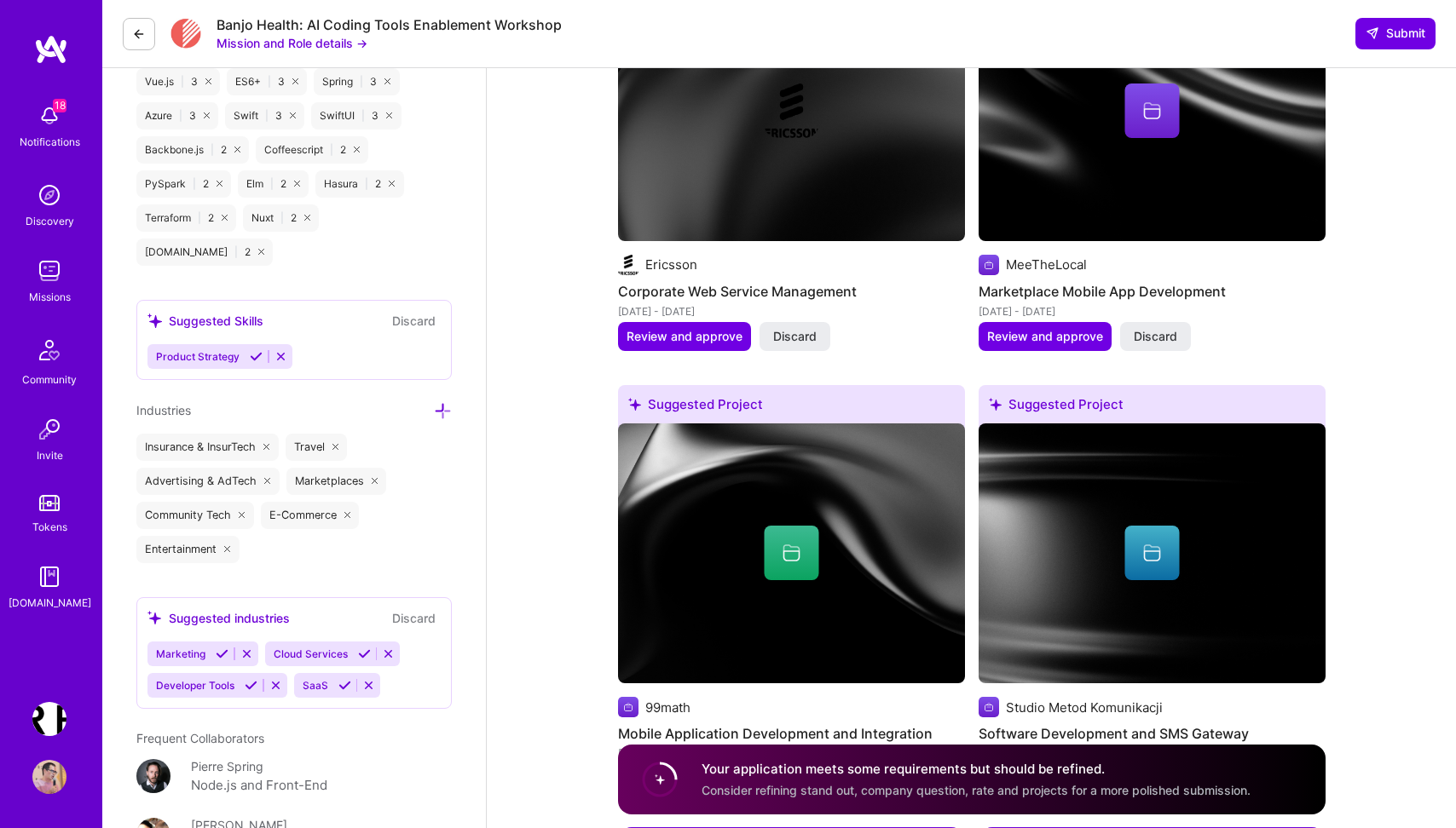 This screenshot has width=1456, height=828. Describe the element at coordinates (310, 654) in the screenshot. I see `span: Cloud Services` at that location.